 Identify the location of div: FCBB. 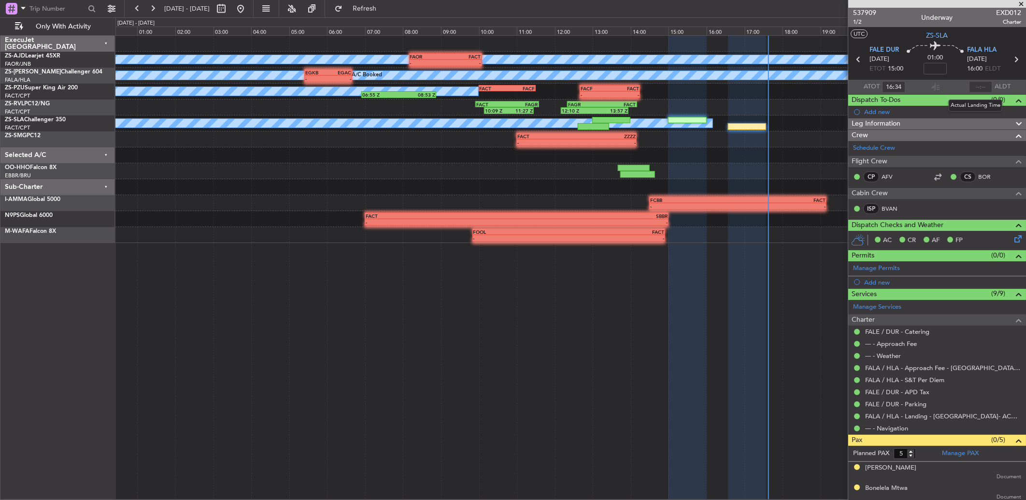
(694, 200).